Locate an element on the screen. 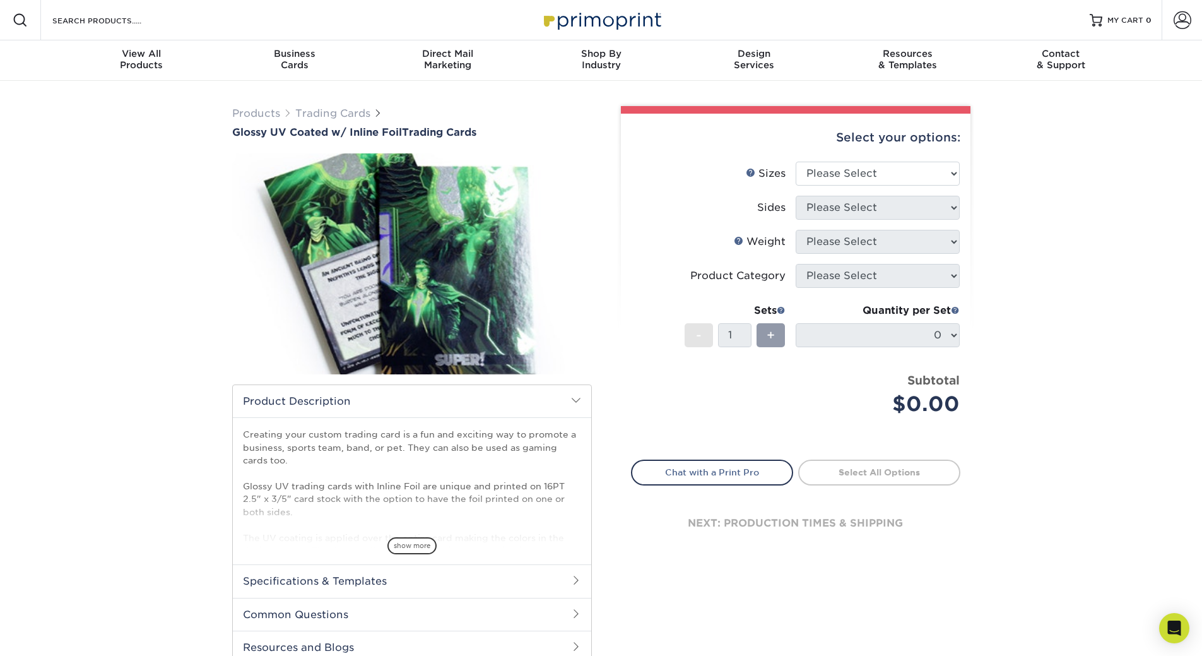 The width and height of the screenshot is (1202, 656). strong: Subtotal is located at coordinates (933, 380).